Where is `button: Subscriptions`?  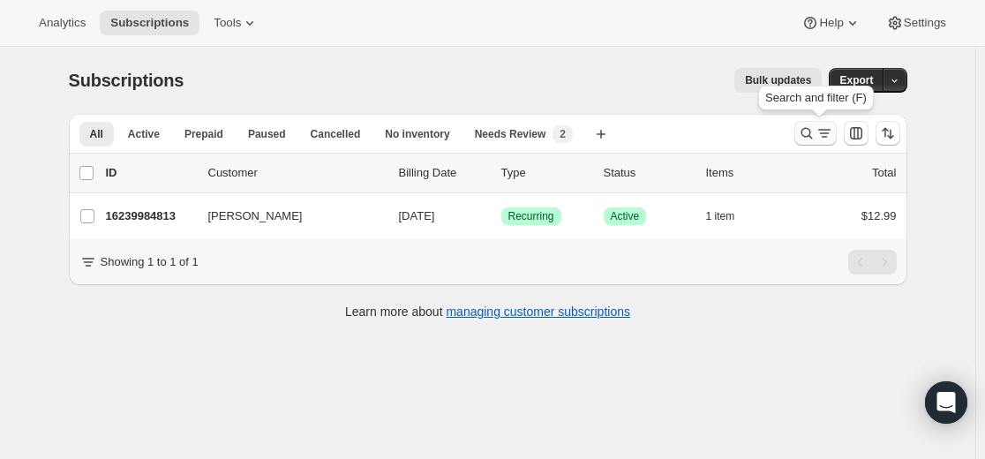 button: Subscriptions is located at coordinates (149, 23).